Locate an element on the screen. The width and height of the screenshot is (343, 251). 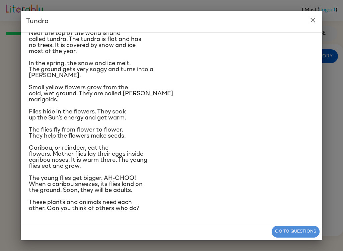
span: Flies hide in the flowers. They soak up the Sun’s energy and get warm. is located at coordinates (77, 115).